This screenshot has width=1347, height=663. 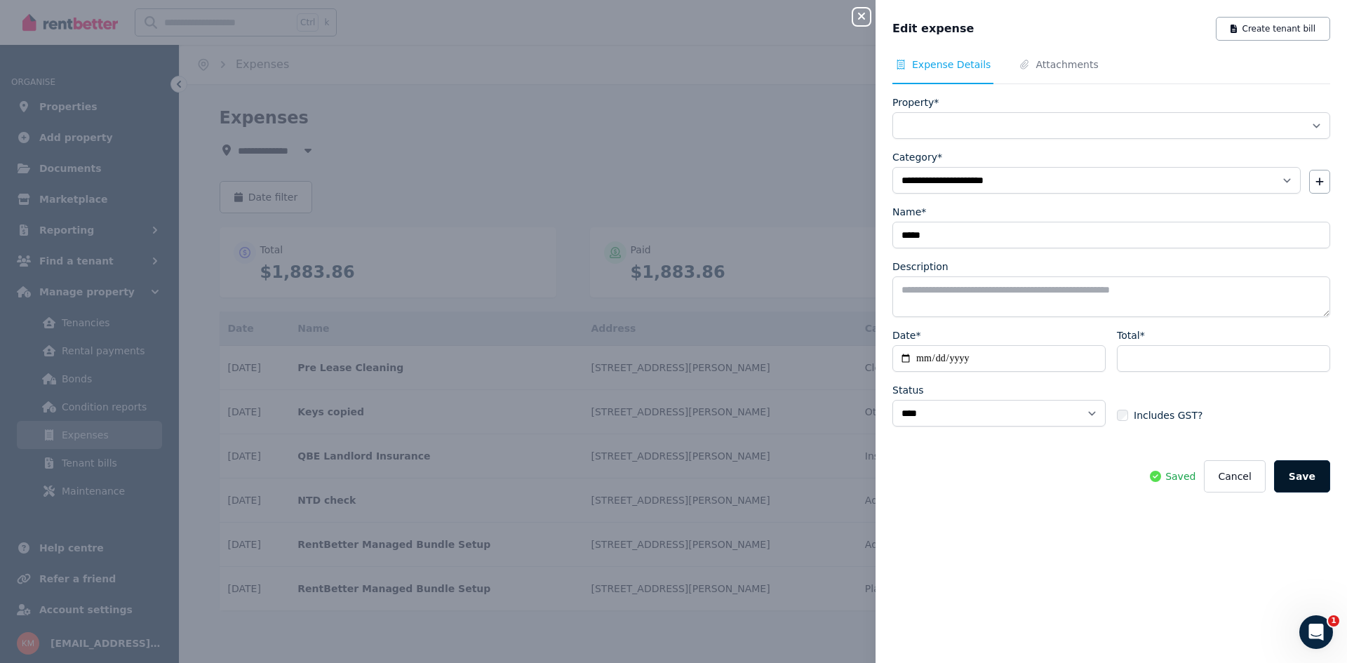 What do you see at coordinates (933, 29) in the screenshot?
I see `span: Edit expense` at bounding box center [933, 29].